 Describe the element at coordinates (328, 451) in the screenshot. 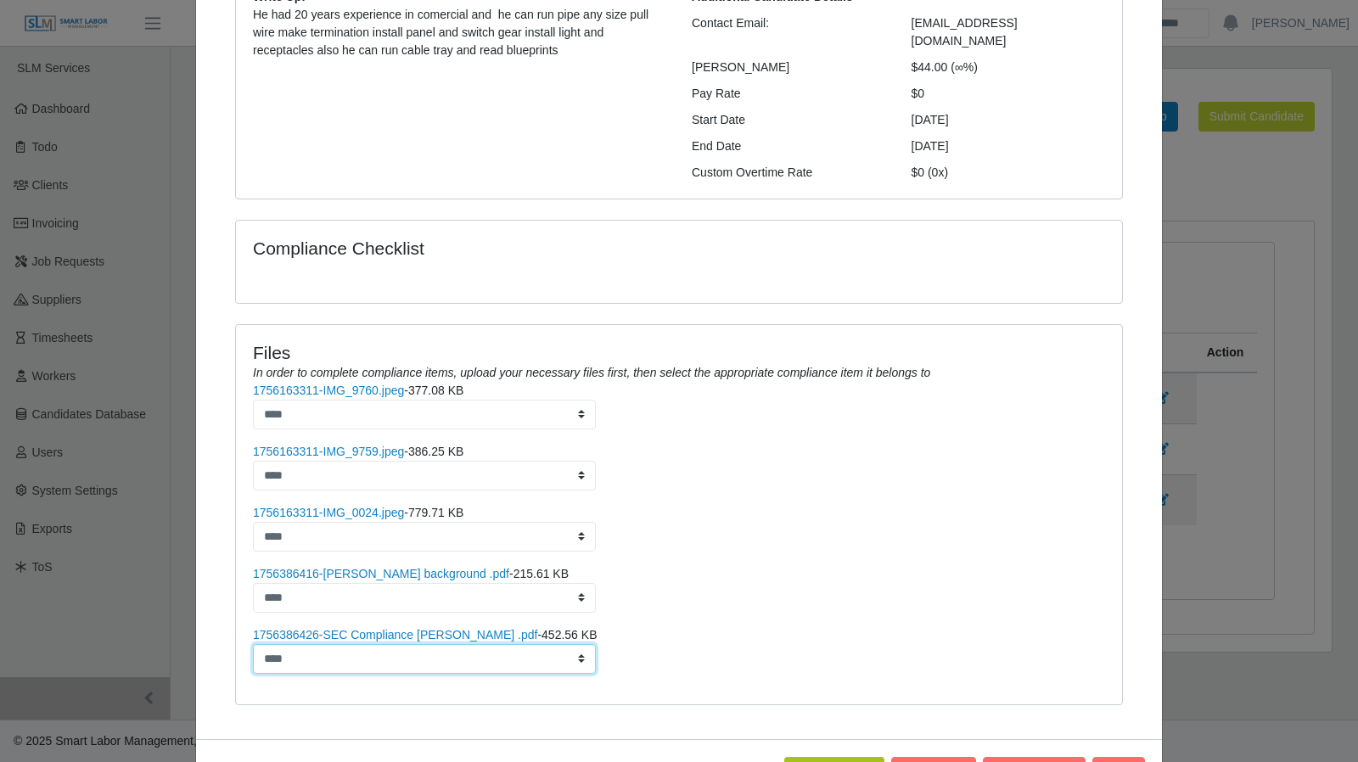

I see `a: 1756163311-IMG_9759.jpeg` at that location.